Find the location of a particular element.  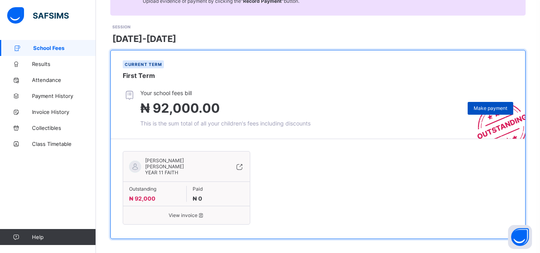

span: Collectibles is located at coordinates (64, 128).